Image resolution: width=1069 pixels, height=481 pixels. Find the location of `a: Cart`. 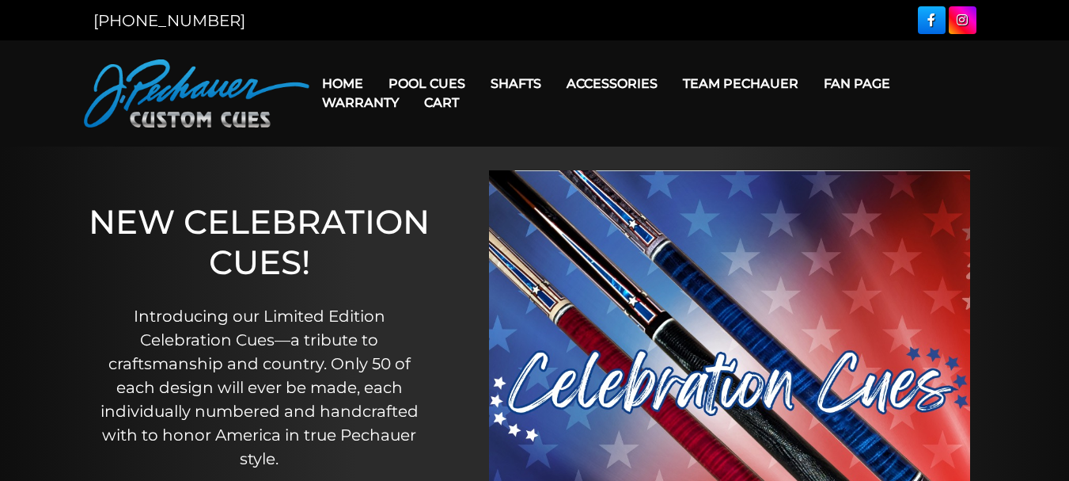

a: Cart is located at coordinates (442, 102).